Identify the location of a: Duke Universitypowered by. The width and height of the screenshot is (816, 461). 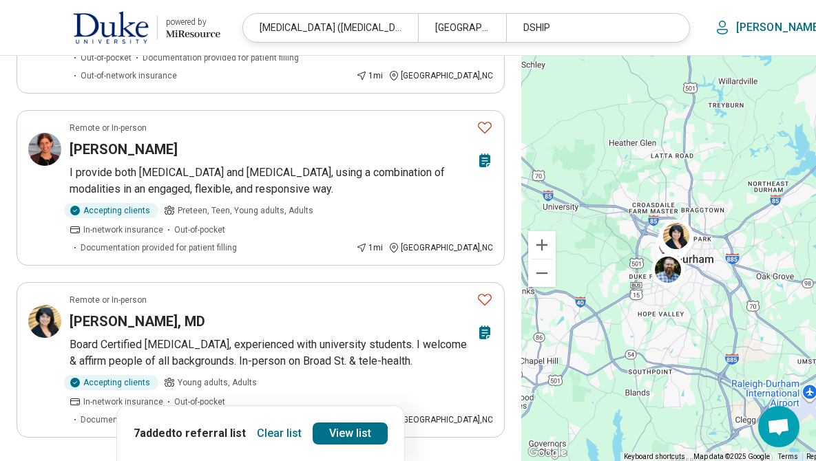
(121, 28).